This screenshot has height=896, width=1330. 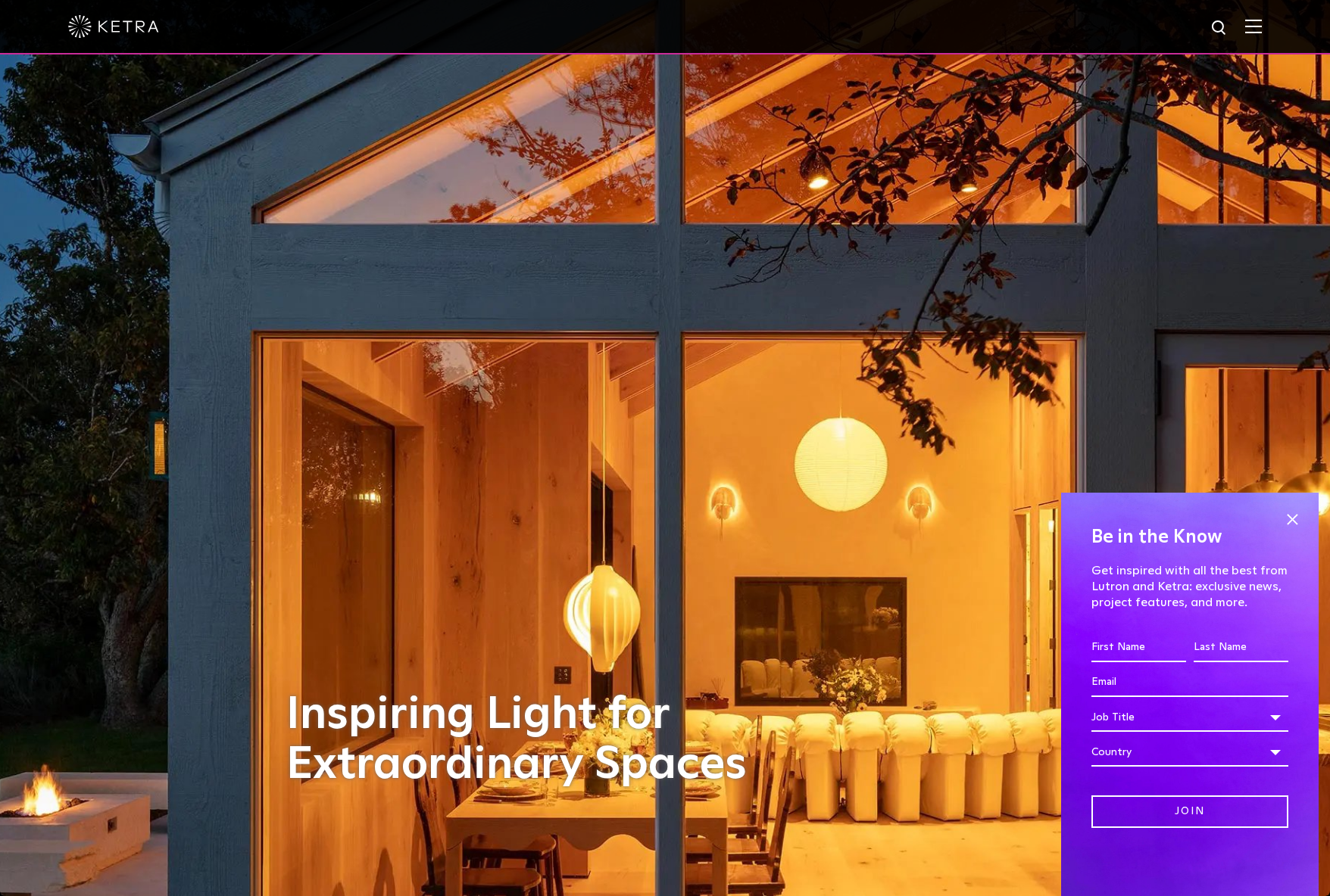 I want to click on input: Last Name, so click(x=1241, y=648).